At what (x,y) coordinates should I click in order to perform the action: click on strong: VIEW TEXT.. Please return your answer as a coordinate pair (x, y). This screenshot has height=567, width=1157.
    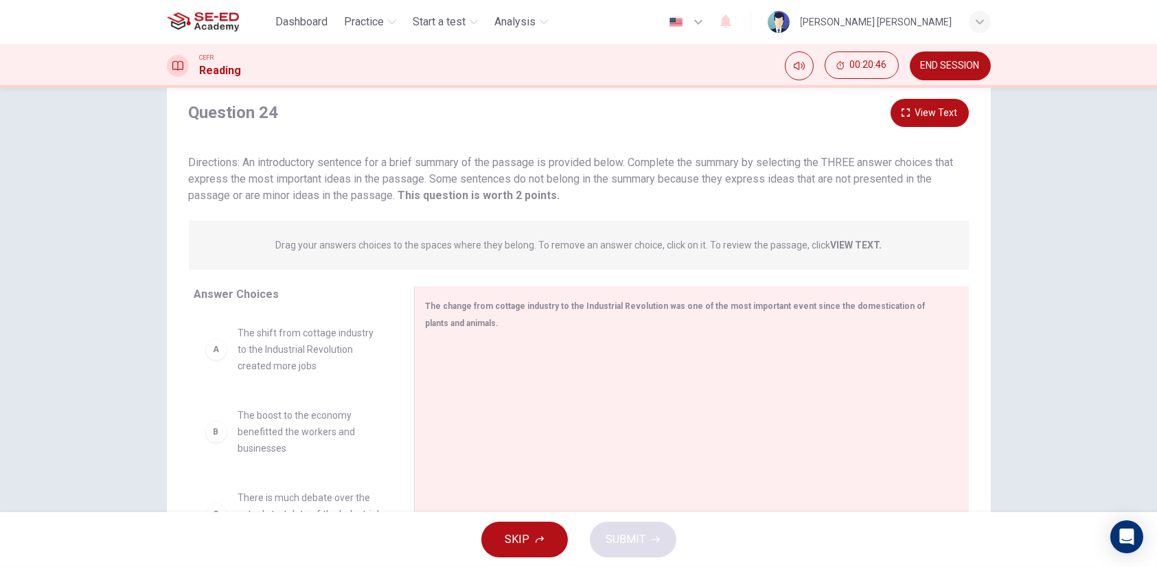
    Looking at the image, I should click on (855, 245).